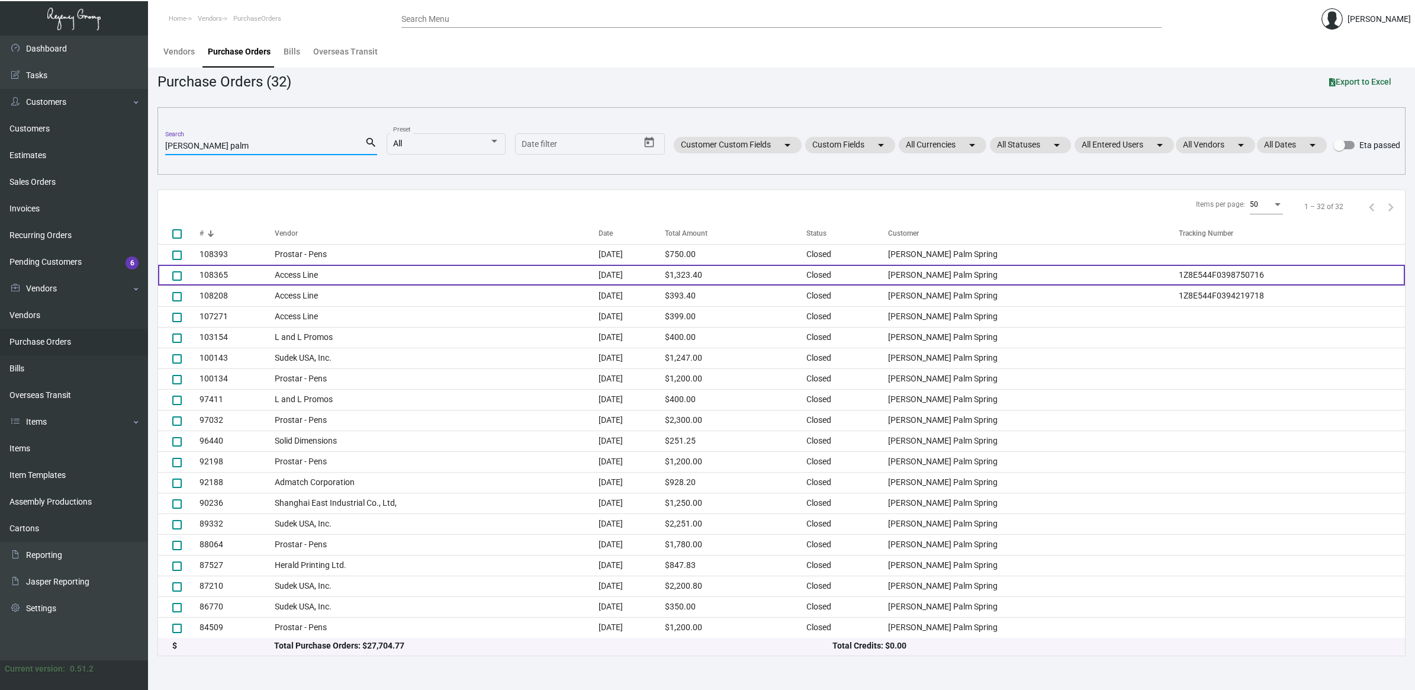  Describe the element at coordinates (237, 295) in the screenshot. I see `td: 108208` at that location.